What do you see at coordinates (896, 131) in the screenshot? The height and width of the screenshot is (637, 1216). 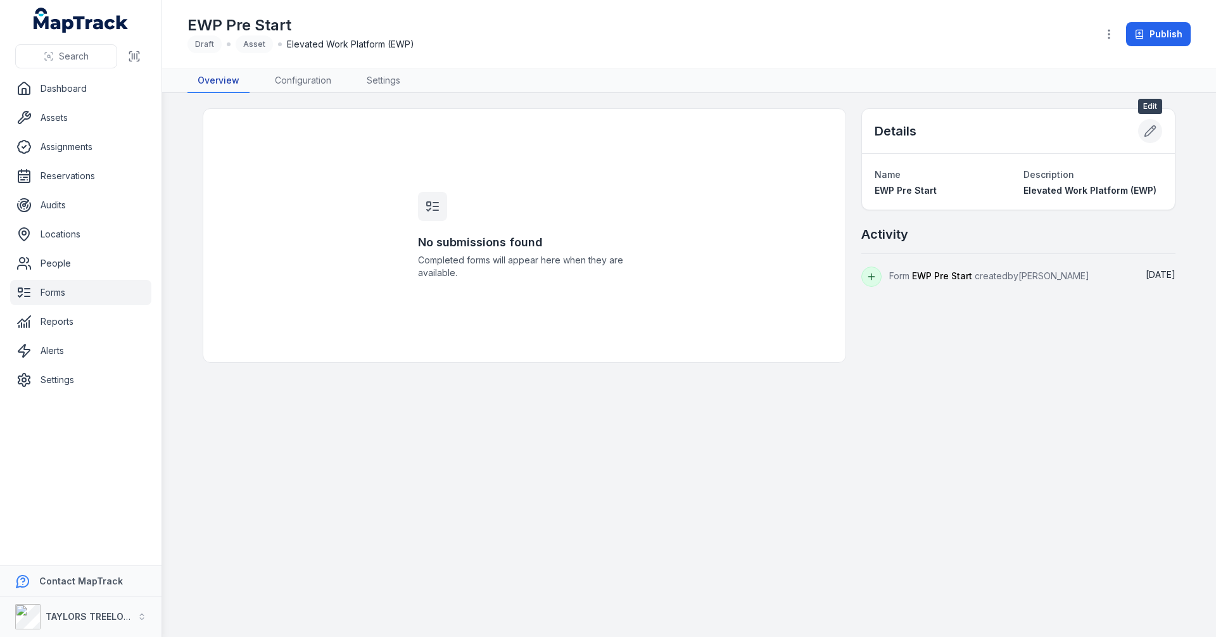 I see `h2: Details` at bounding box center [896, 131].